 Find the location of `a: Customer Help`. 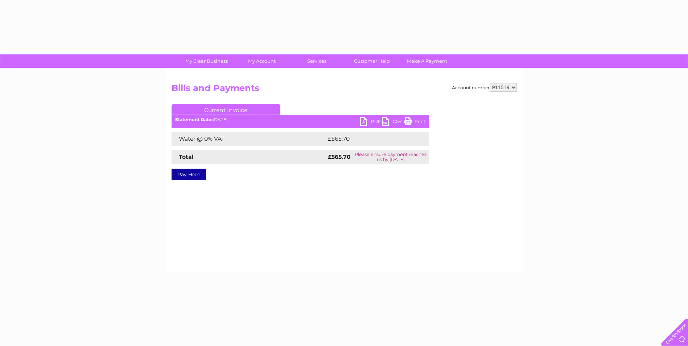

a: Customer Help is located at coordinates (372, 61).